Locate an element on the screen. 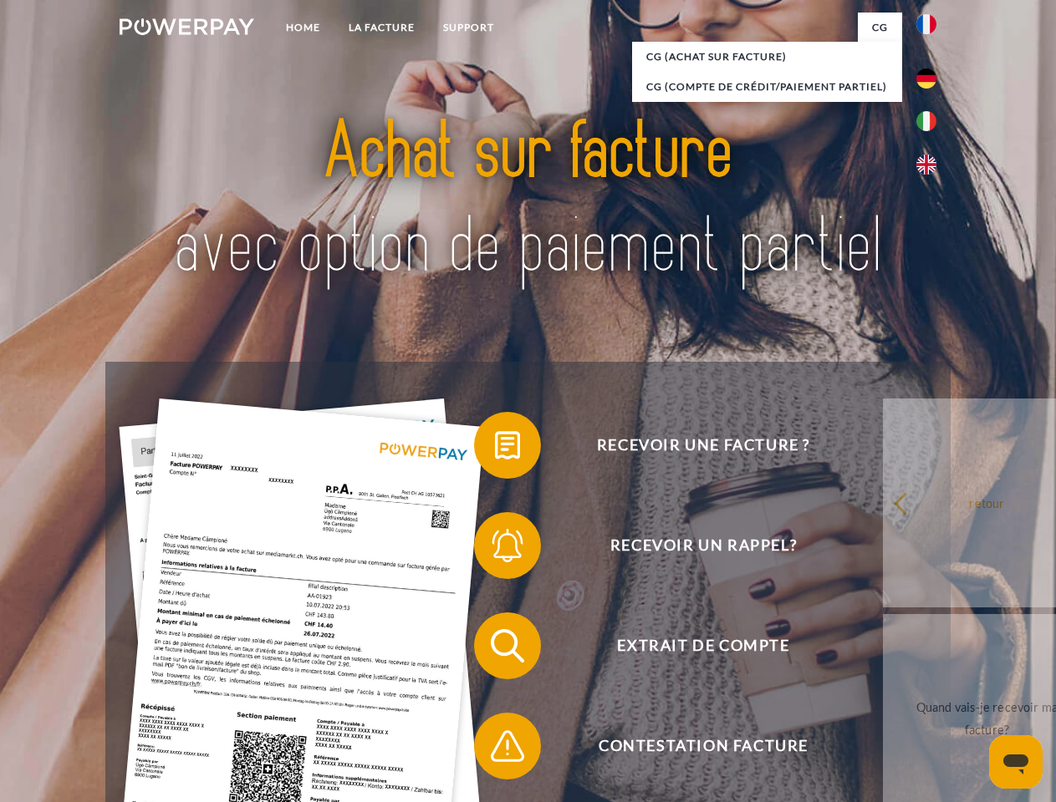 Image resolution: width=1056 pixels, height=802 pixels. img: title-powerpay_fr.svg is located at coordinates (527, 200).